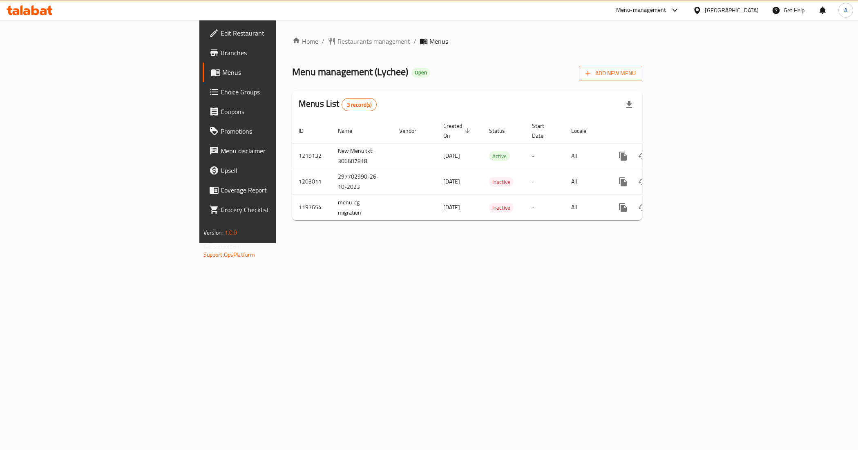 The width and height of the screenshot is (858, 450). I want to click on span: Name, so click(350, 131).